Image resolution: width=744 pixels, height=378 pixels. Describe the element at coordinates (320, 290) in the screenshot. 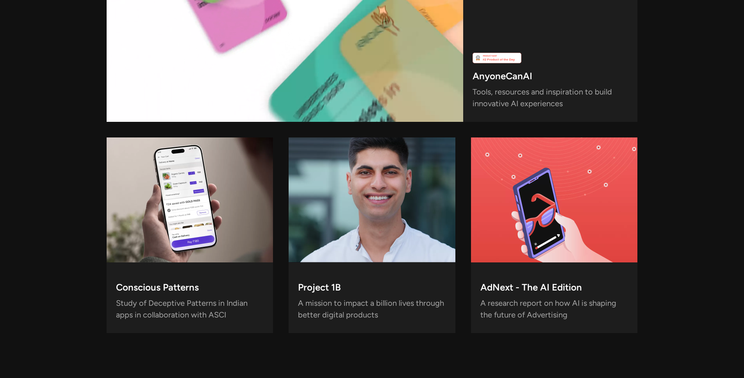

I see `h3: Project 1B` at that location.